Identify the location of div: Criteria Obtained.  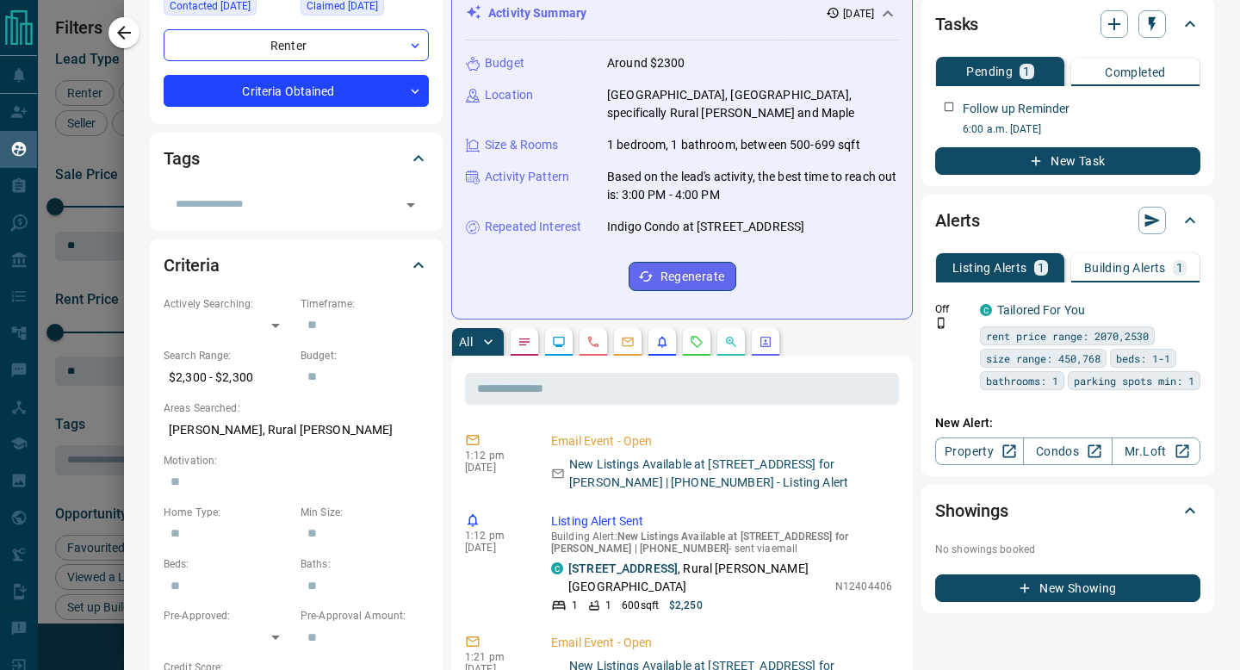
(296, 90).